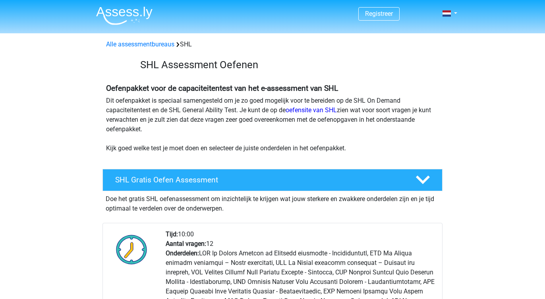 The height and width of the screenshot is (299, 545). Describe the element at coordinates (379, 13) in the screenshot. I see `a: Registreer` at that location.